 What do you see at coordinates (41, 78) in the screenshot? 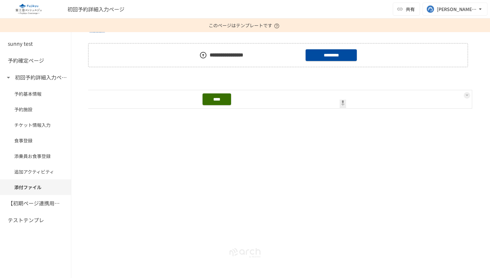
I see `h6: 初回予約詳細入力ページ` at bounding box center [41, 78].